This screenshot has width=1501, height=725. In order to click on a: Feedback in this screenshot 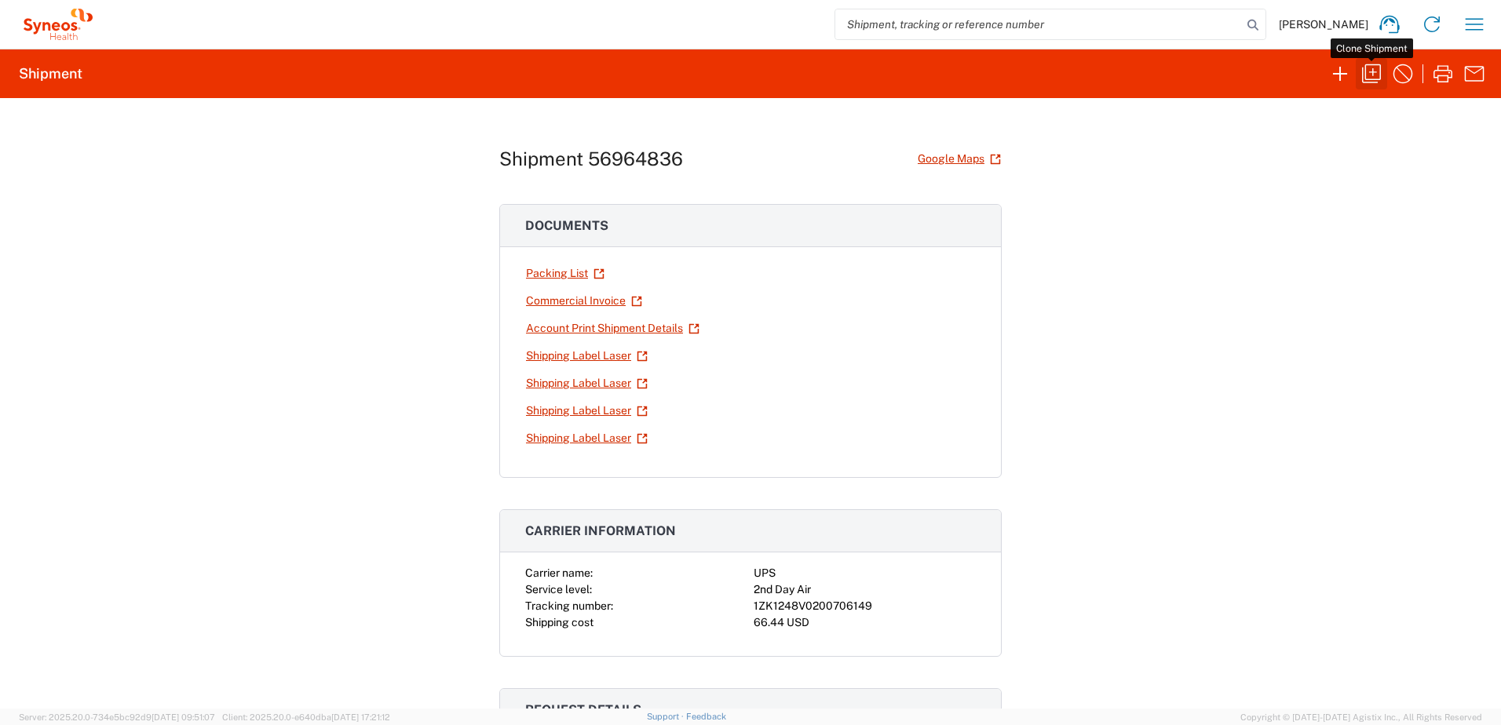, I will do `click(706, 717)`.